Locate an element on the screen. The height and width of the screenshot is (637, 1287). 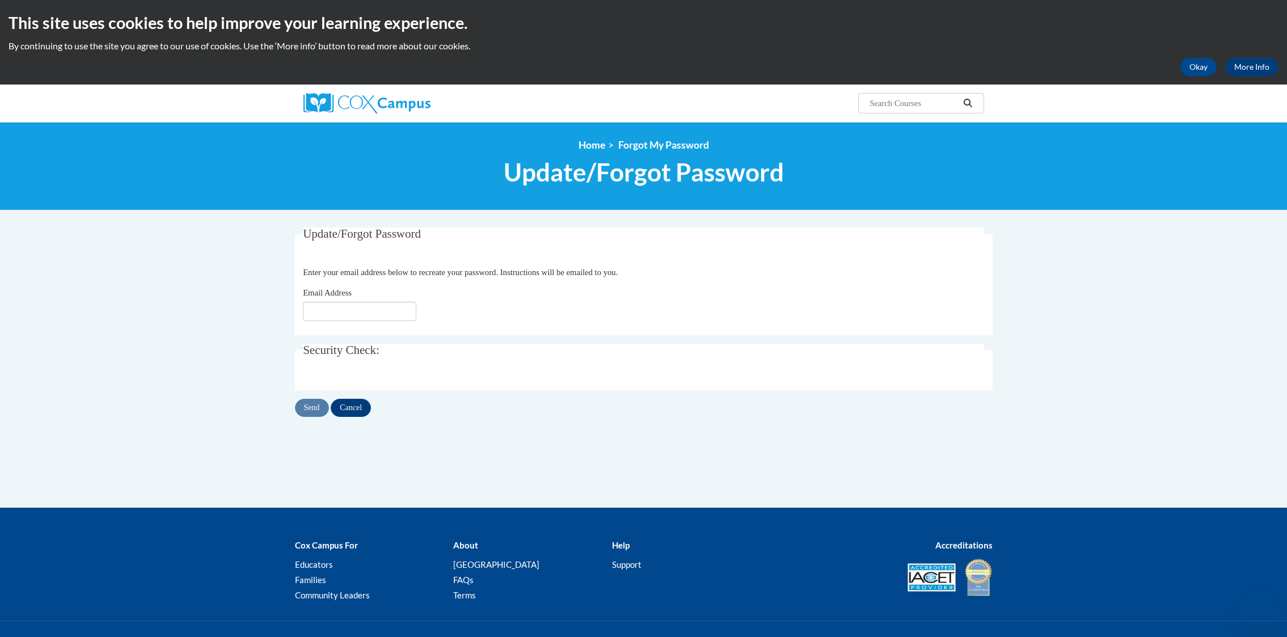
b: About is located at coordinates (466, 545).